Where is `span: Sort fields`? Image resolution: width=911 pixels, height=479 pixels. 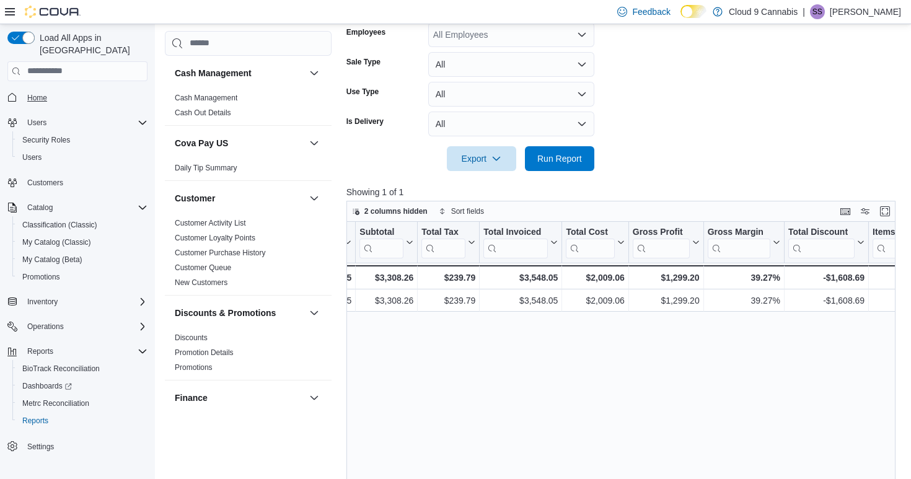 span: Sort fields is located at coordinates (467, 211).